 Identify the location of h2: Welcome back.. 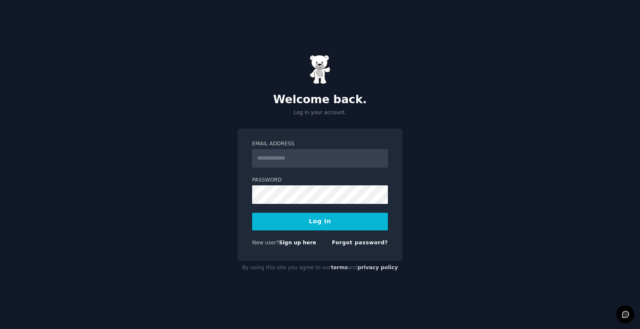
(320, 100).